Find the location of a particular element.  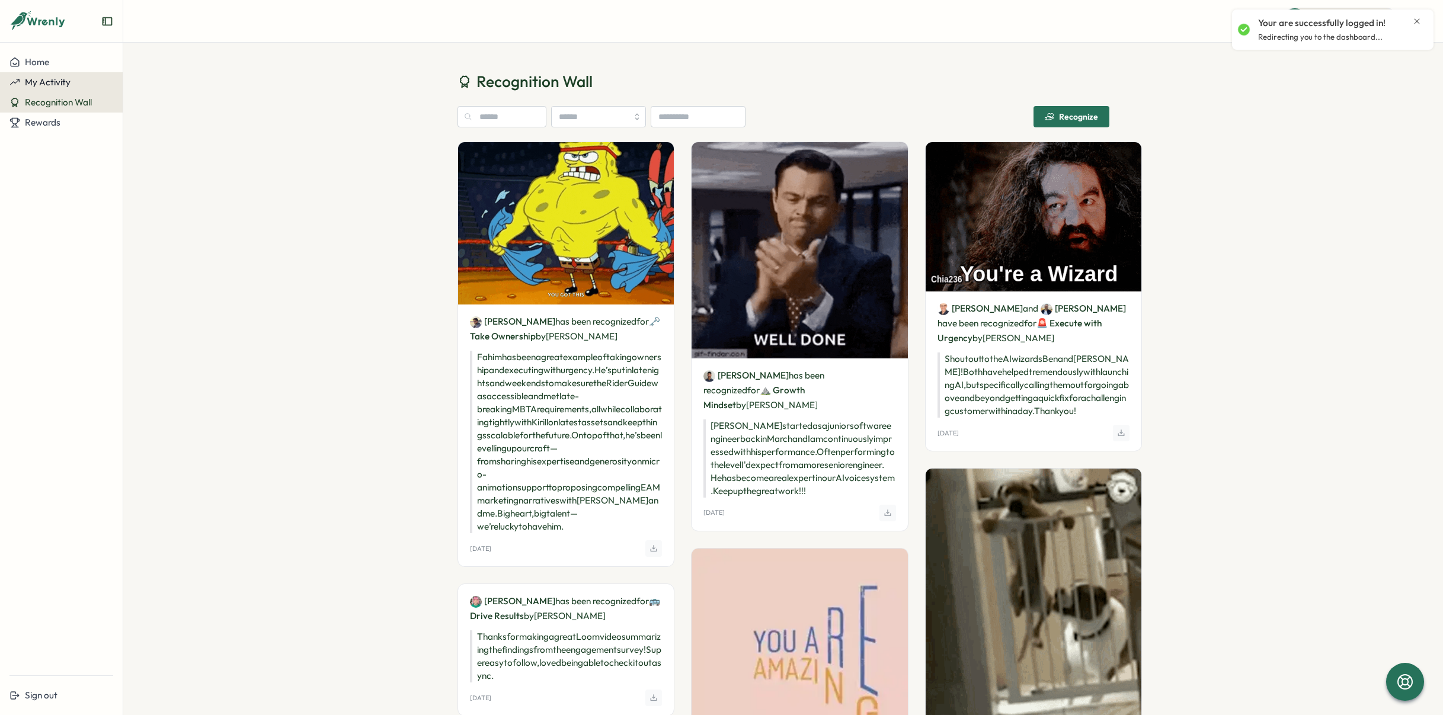

img: Shiven Shukla is located at coordinates (709, 376).